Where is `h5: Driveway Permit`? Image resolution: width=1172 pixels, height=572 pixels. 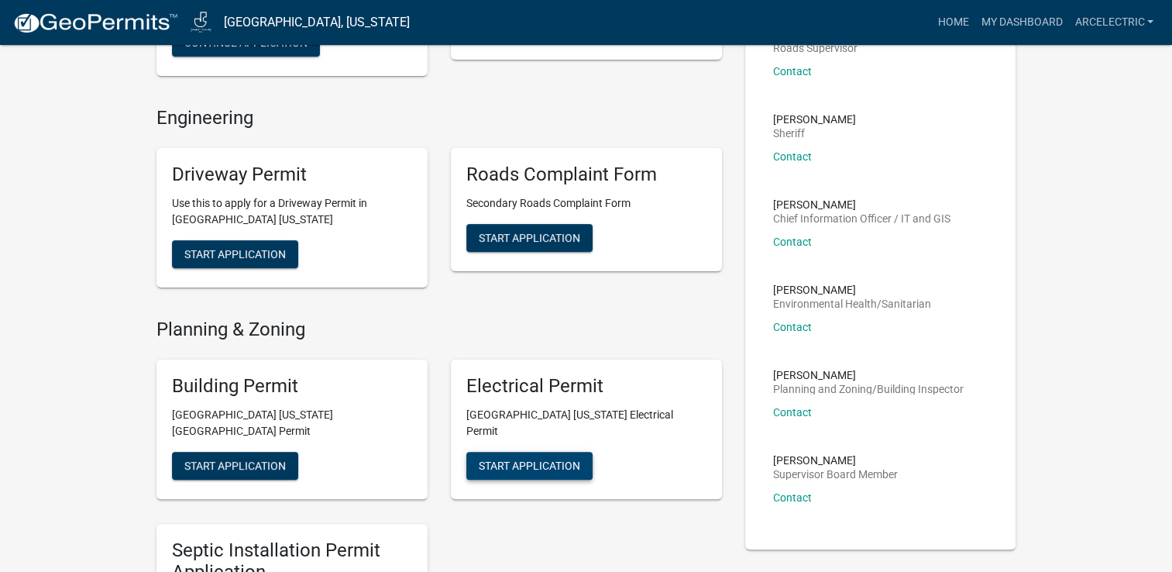 h5: Driveway Permit is located at coordinates (292, 174).